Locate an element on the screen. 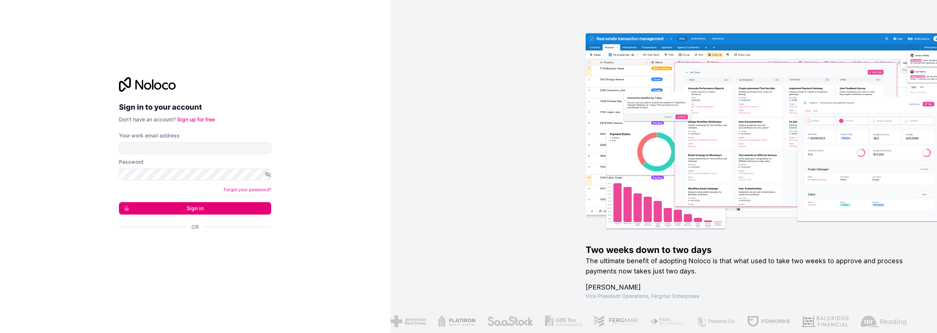  h2: Sign in to your account is located at coordinates (195, 107).